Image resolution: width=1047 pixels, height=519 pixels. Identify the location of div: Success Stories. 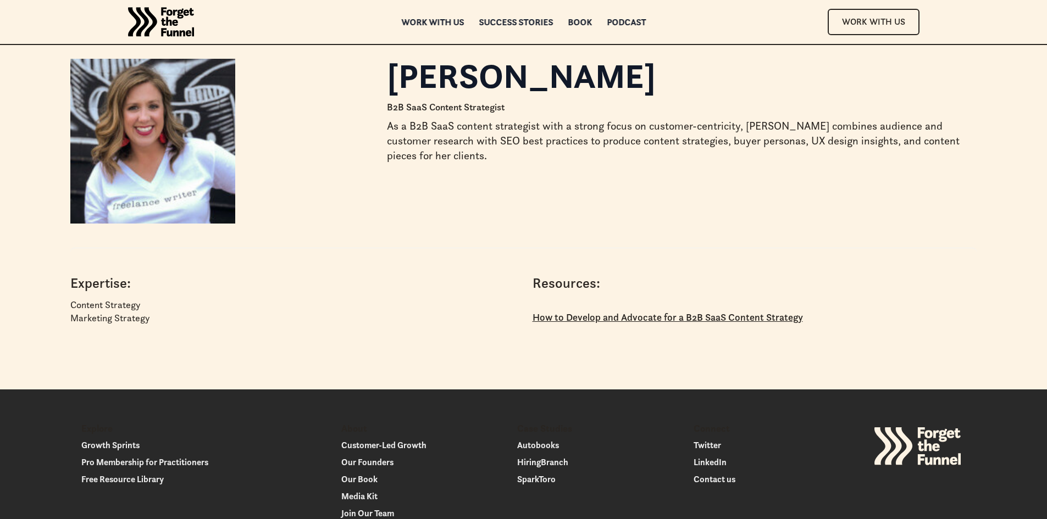
(515, 22).